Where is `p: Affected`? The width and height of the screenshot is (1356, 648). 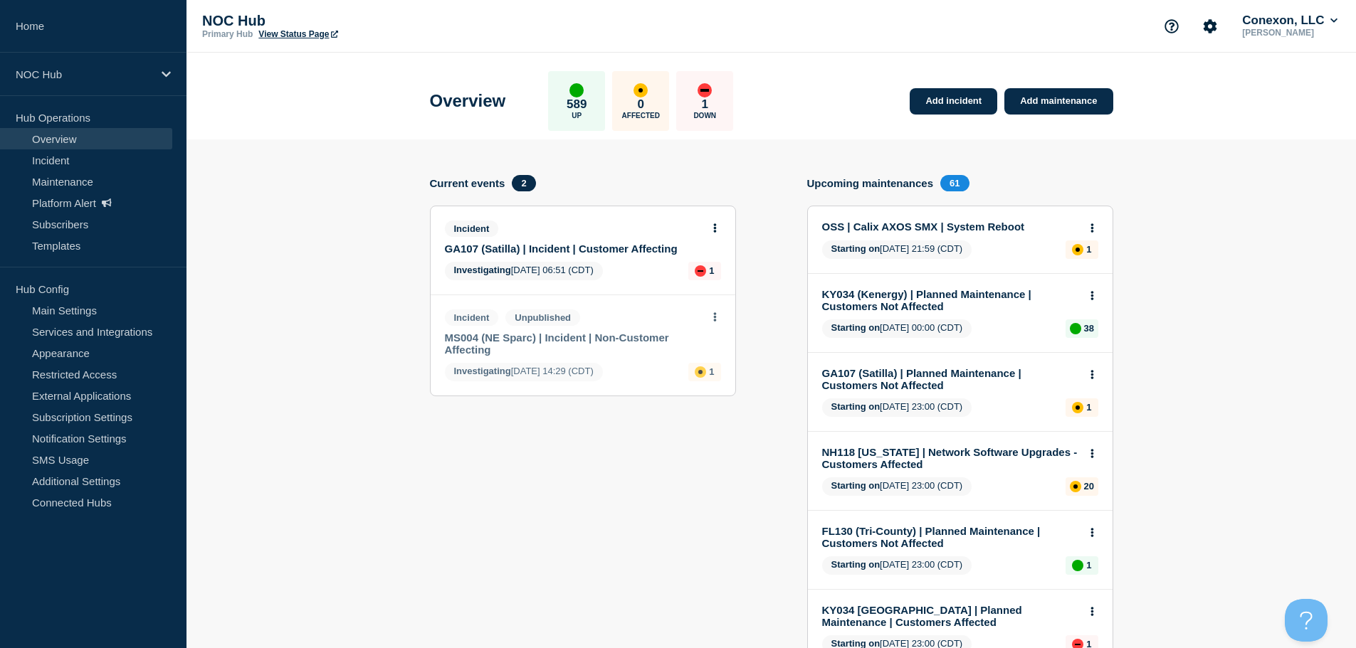
p: Affected is located at coordinates (641, 115).